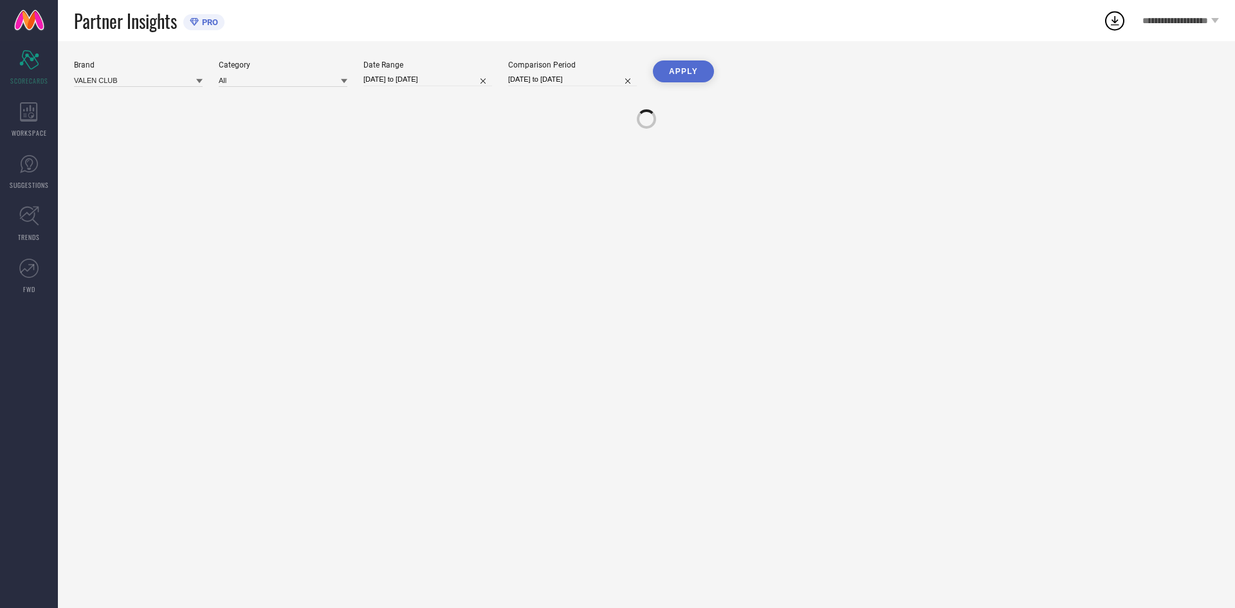 The height and width of the screenshot is (608, 1235). Describe the element at coordinates (29, 185) in the screenshot. I see `span: SUGGESTIONS` at that location.